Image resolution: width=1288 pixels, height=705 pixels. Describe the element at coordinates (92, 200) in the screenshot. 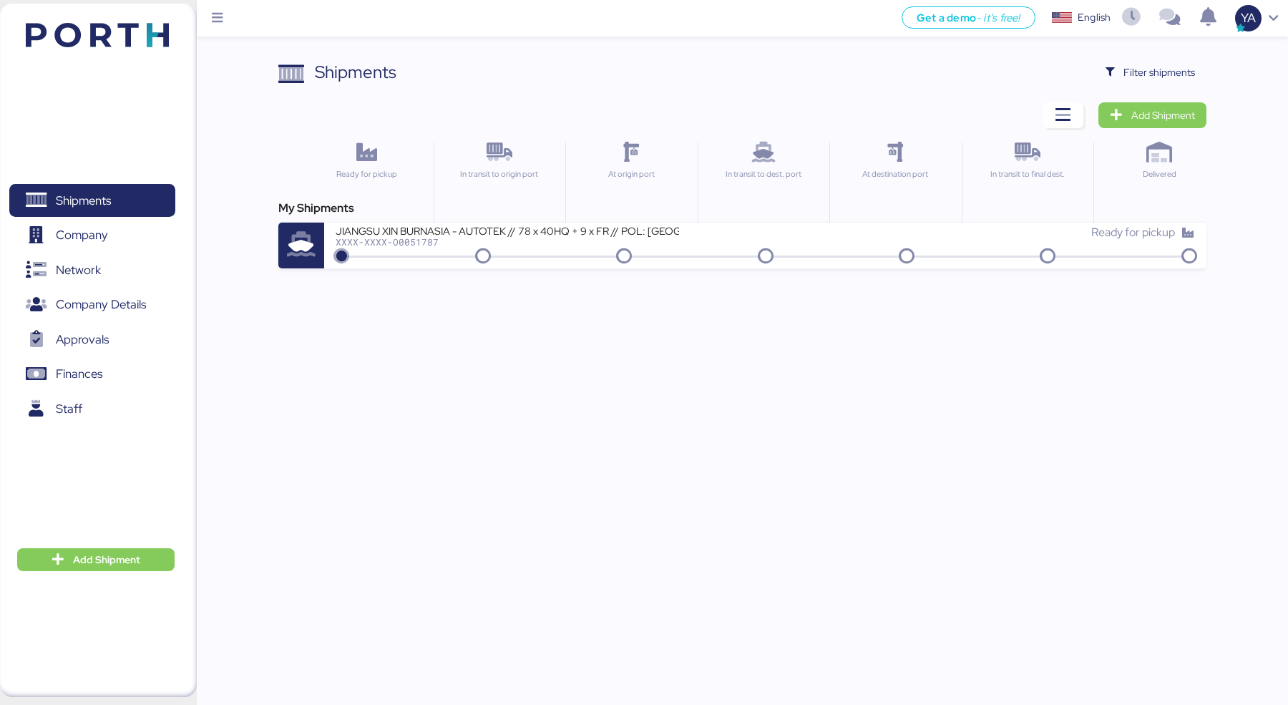

I see `a: Shipments` at that location.